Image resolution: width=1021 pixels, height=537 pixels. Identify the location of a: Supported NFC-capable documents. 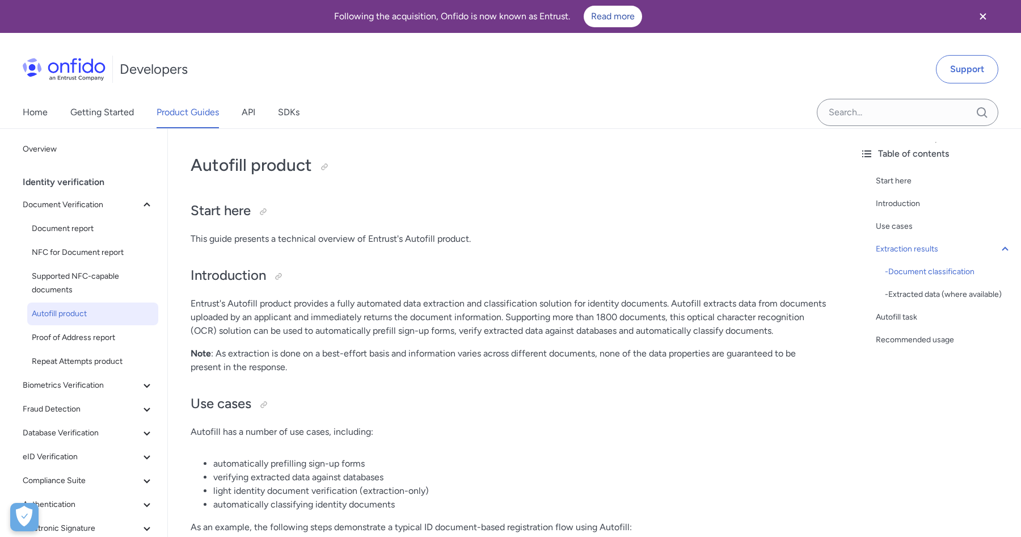
(92, 283).